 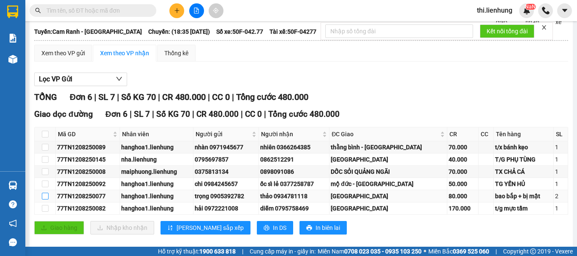 I want to click on div: TG YẾN HỦ, so click(x=523, y=184).